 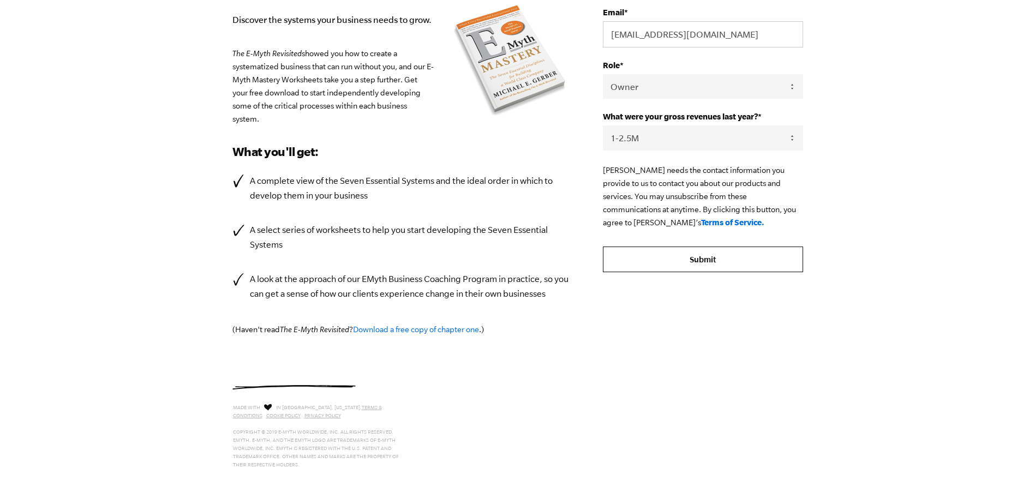 What do you see at coordinates (402, 86) in the screenshot?
I see `p: showed you how to create a systematized business that can run without you, and our E-Myth Mastery...` at bounding box center [402, 86].